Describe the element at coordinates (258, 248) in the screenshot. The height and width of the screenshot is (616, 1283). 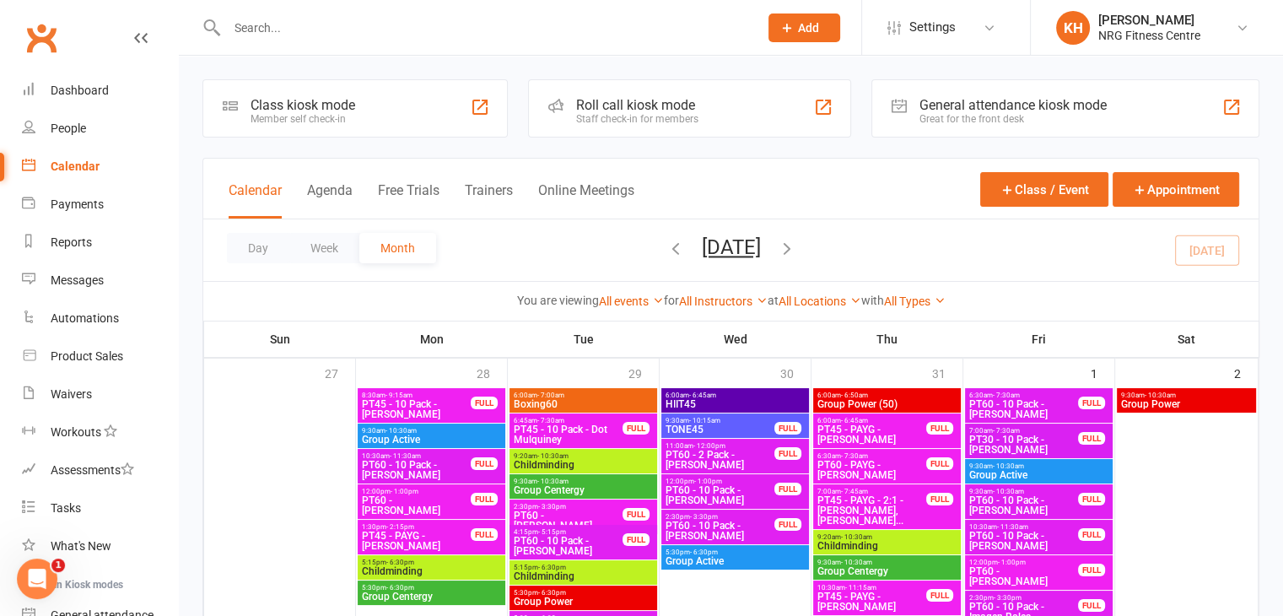
I see `button: Day` at that location.